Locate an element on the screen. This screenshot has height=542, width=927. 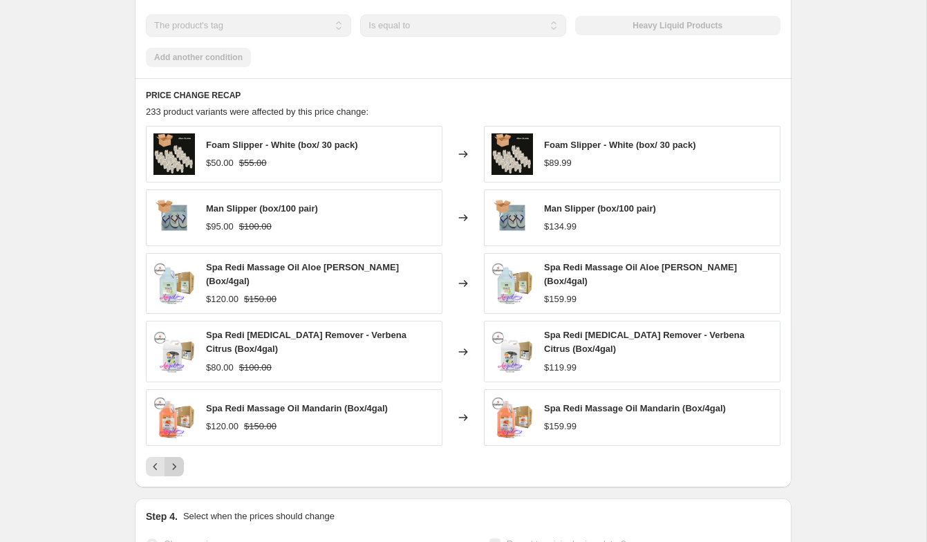
div: $119.99 is located at coordinates (560, 368).